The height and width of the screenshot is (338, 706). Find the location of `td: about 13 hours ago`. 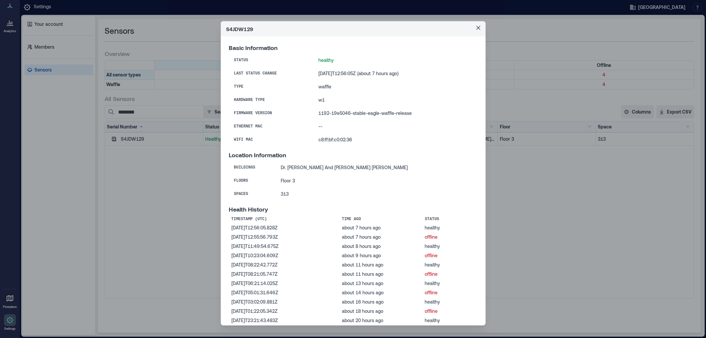

td: about 13 hours ago is located at coordinates (381, 283).